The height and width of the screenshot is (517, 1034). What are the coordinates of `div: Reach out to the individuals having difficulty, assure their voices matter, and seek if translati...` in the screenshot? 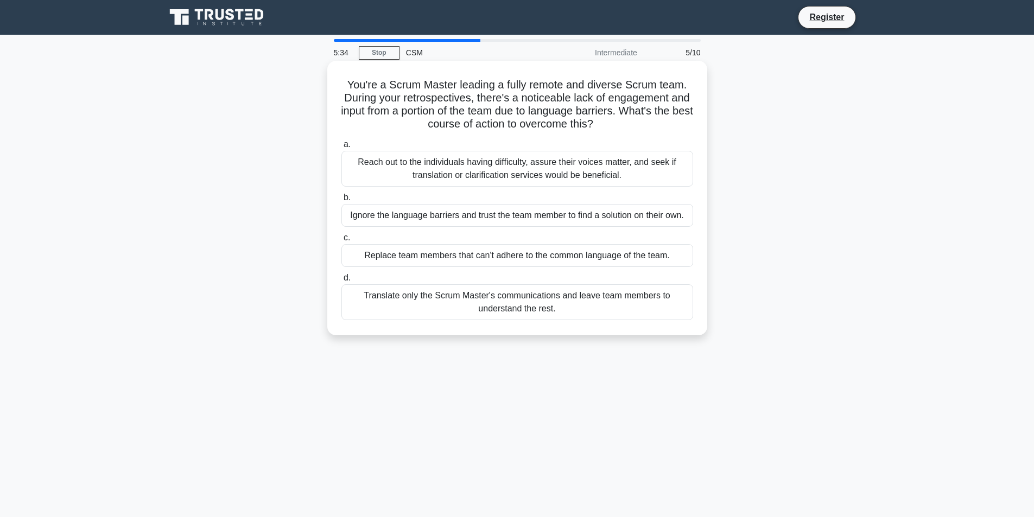 It's located at (517, 169).